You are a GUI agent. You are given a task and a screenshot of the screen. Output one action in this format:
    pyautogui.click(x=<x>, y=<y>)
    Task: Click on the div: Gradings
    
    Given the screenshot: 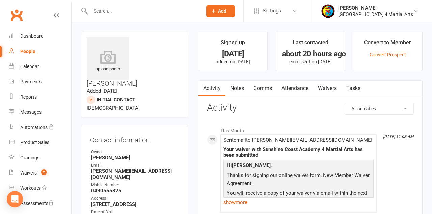 What is the action you would take?
    pyautogui.click(x=30, y=158)
    